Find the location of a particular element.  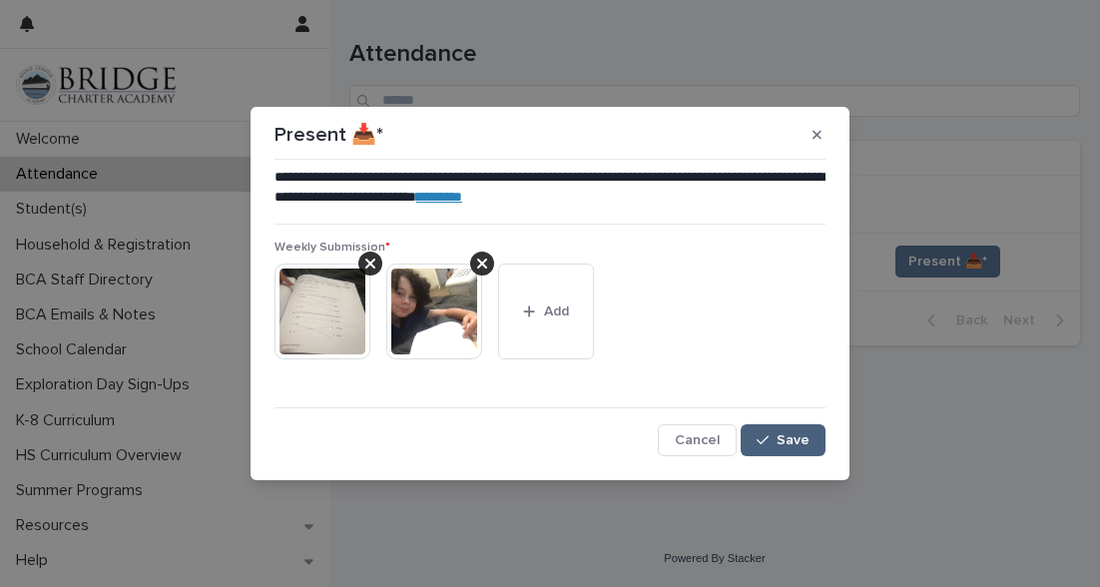

span: Cancel is located at coordinates (697, 440).